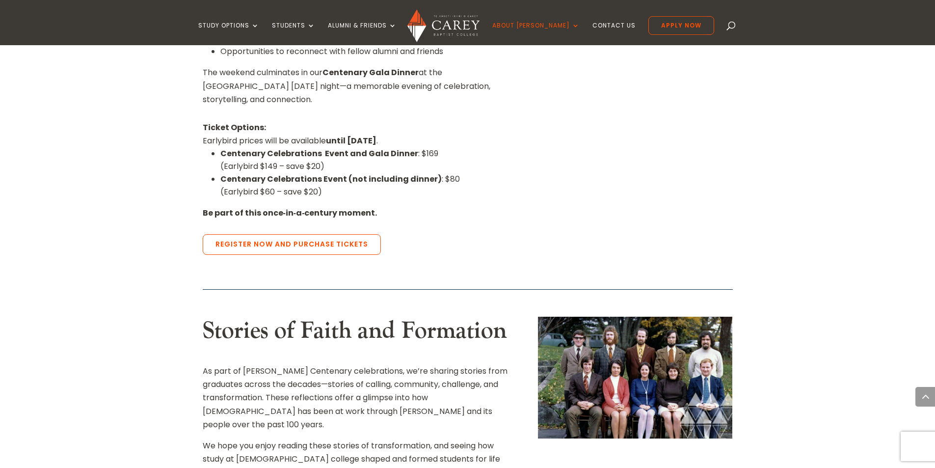 The height and width of the screenshot is (468, 935). I want to click on strong: Centenary Celebrations Event and Gala Dinner, so click(319, 153).